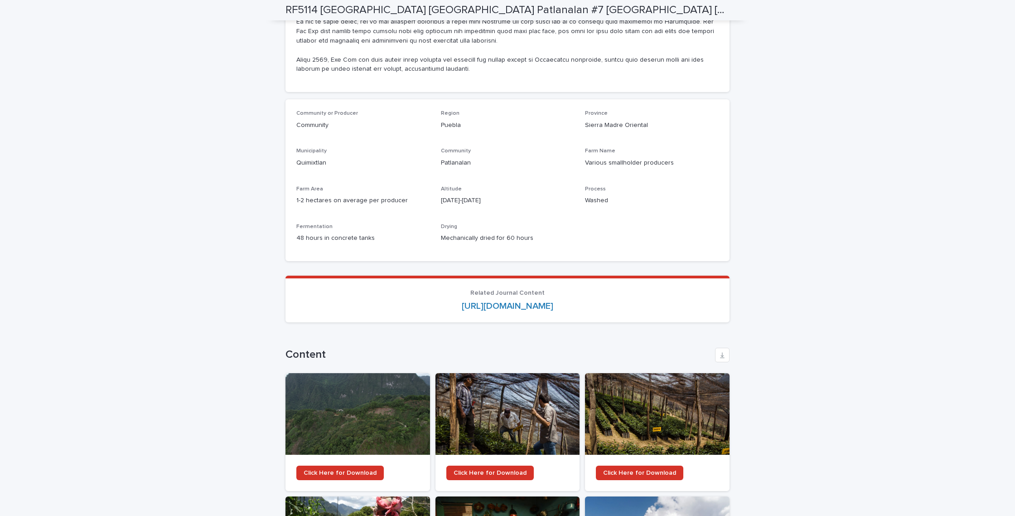  I want to click on p: Sierra Madre Oriental, so click(652, 125).